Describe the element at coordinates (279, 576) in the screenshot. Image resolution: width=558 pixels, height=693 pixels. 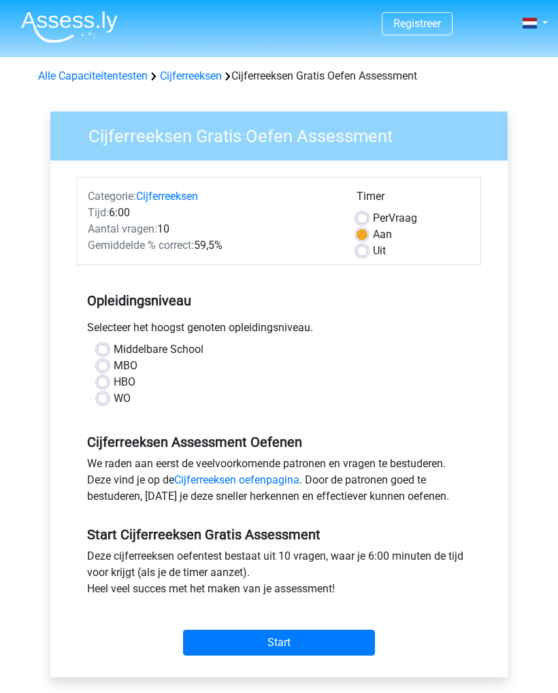
I see `div: Deze cijferreeksen oefentest bestaat uit 10 vragen, waar je 6:00 minuten de tijd voor krijgt (als...` at that location.